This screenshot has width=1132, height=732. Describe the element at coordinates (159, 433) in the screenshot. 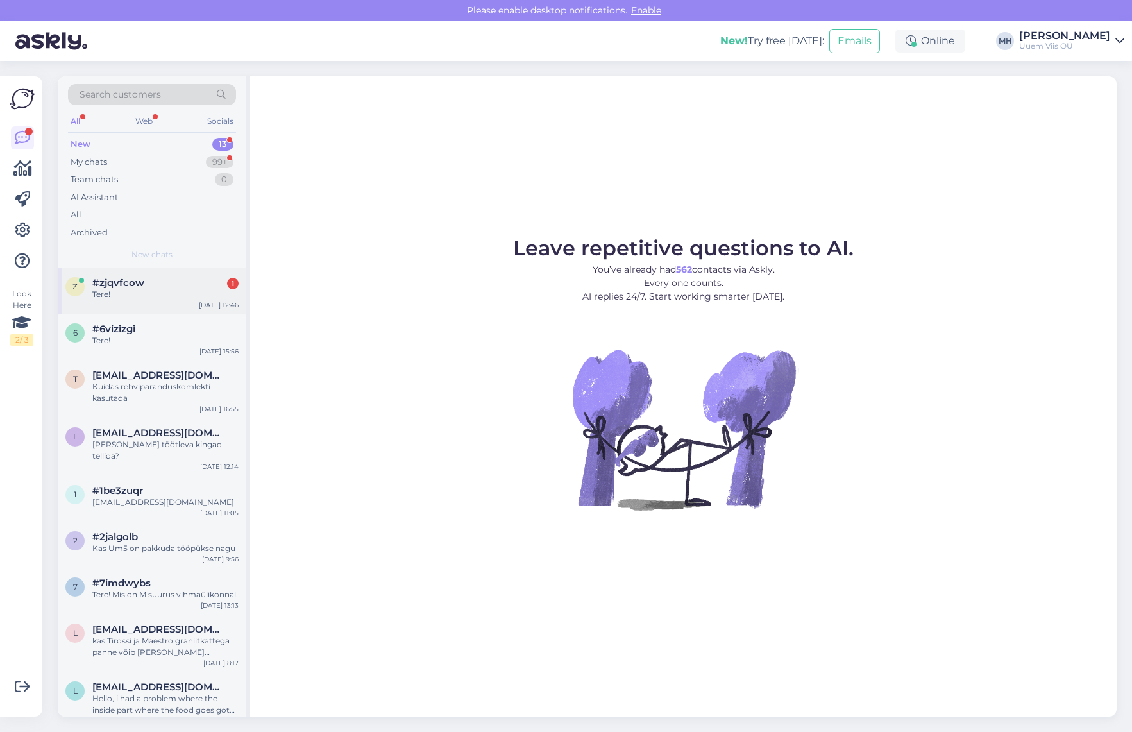

I see `span: londiste26@gmail.com` at that location.